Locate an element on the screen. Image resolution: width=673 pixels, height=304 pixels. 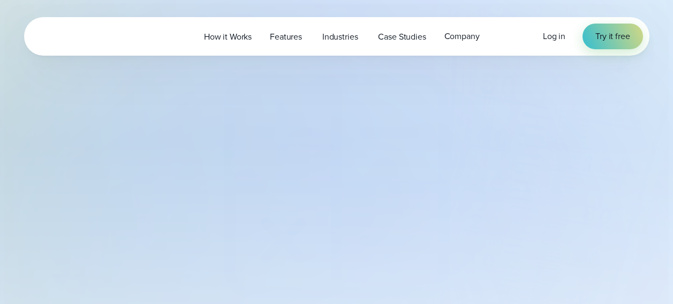
span: How it Works is located at coordinates (228, 37).